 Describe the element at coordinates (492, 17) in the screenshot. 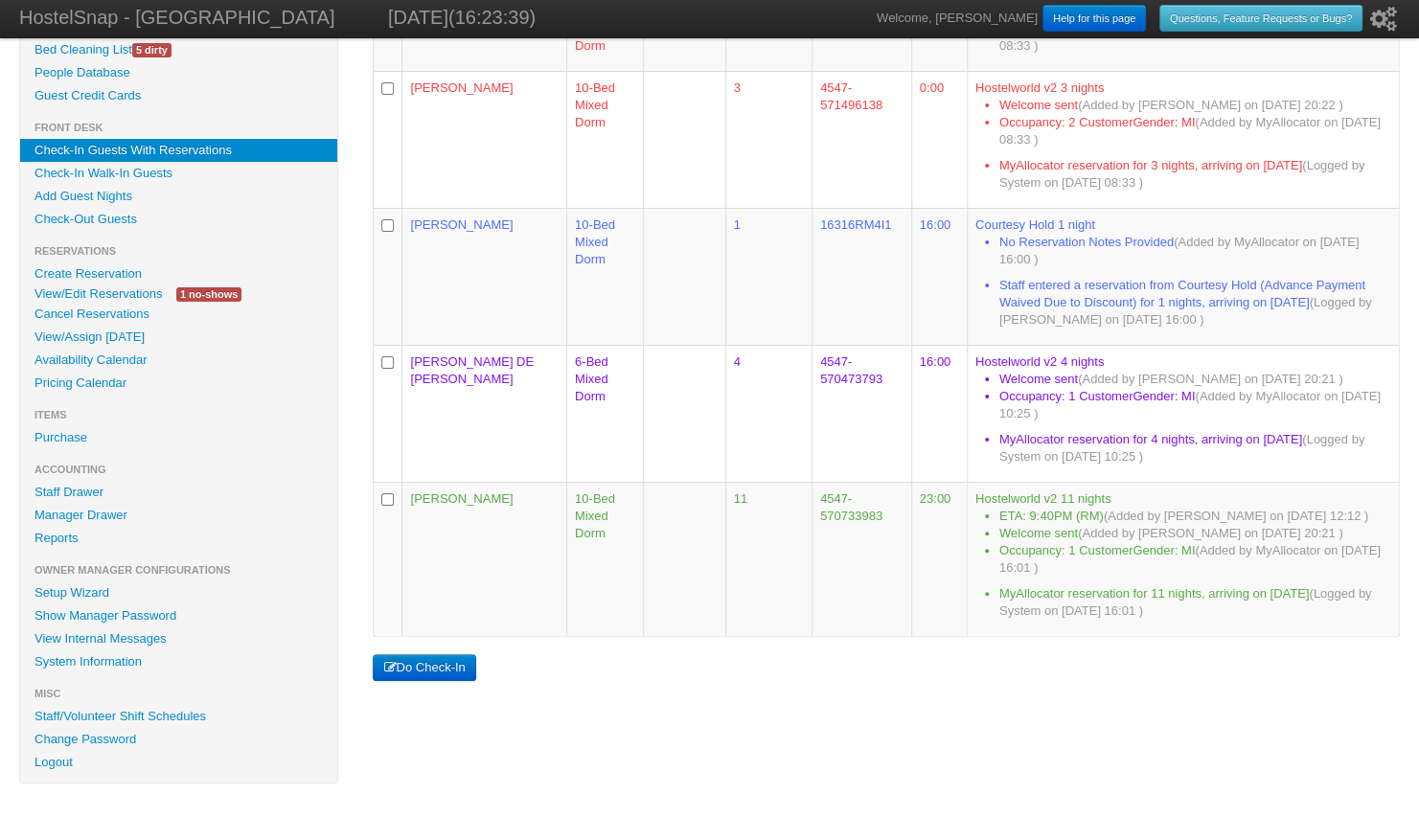

I see `span: (16:23:39)` at that location.